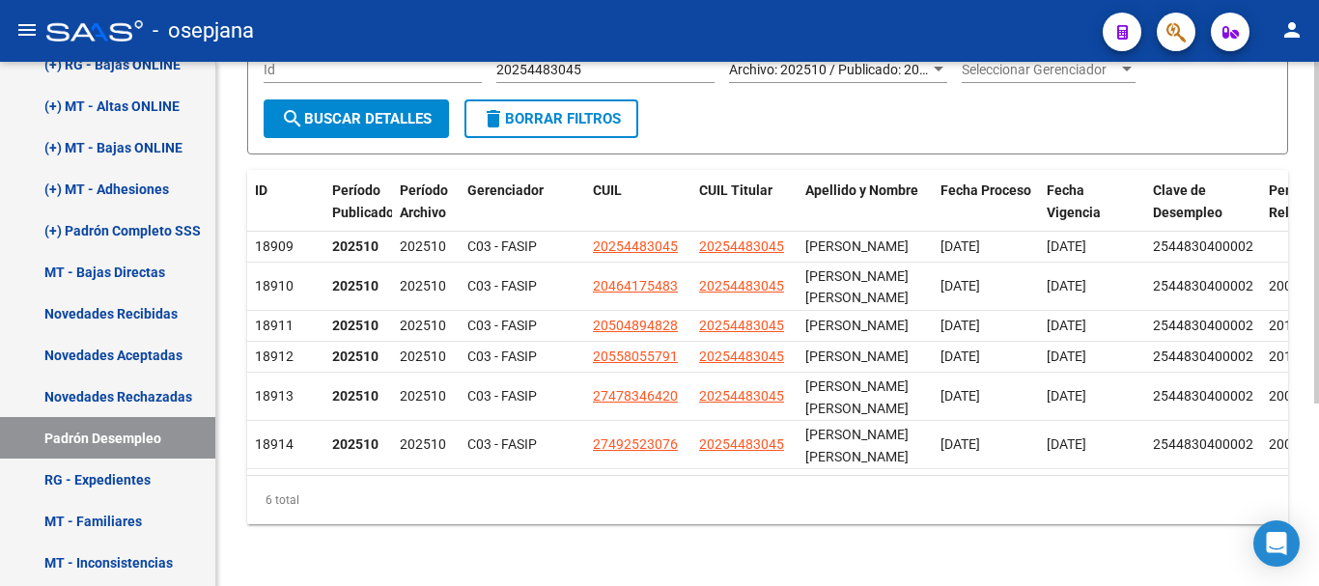 The height and width of the screenshot is (586, 1319). I want to click on span: CUIL, so click(608, 190).